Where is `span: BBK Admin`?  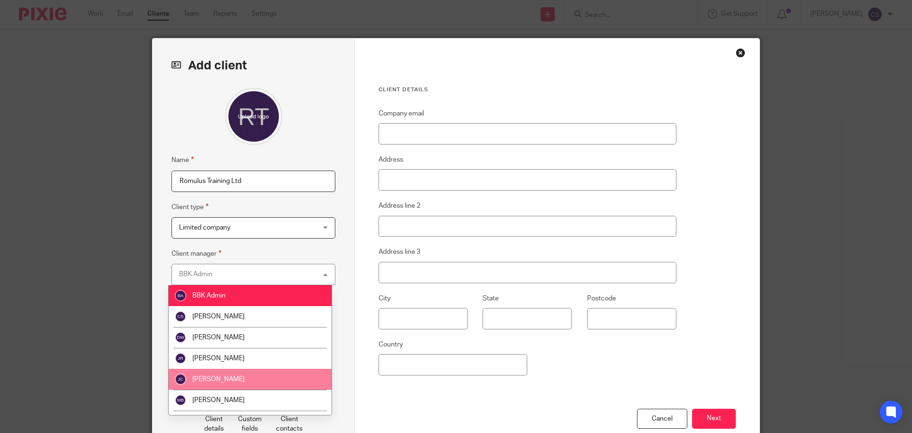
span: BBK Admin is located at coordinates (209, 296).